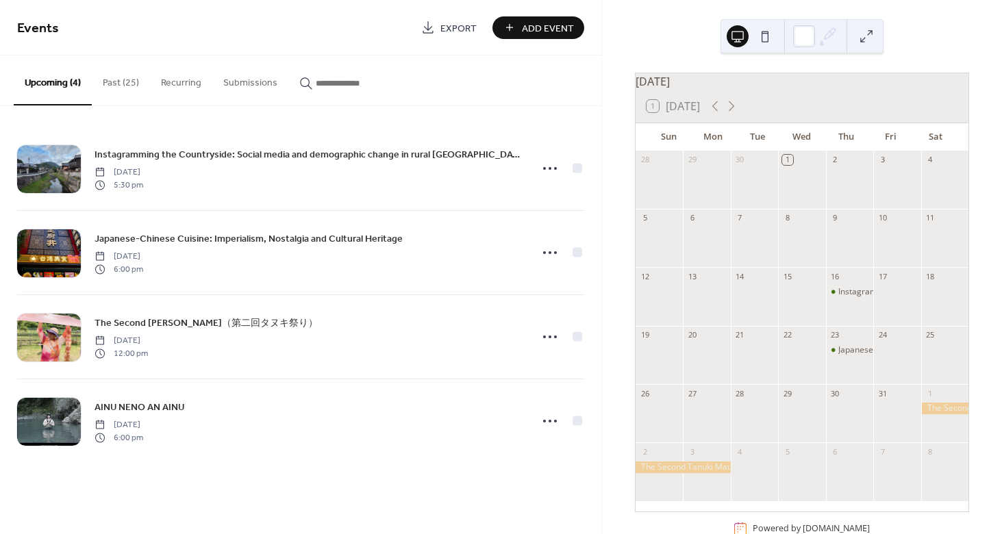 The image size is (1002, 534). I want to click on div: Sun, so click(668, 137).